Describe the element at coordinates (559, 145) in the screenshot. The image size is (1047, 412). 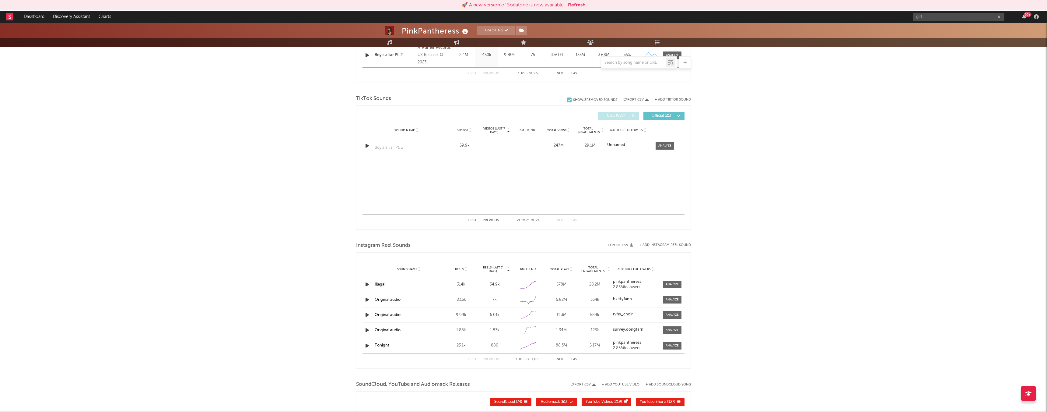
I see `div: 247M` at that location.